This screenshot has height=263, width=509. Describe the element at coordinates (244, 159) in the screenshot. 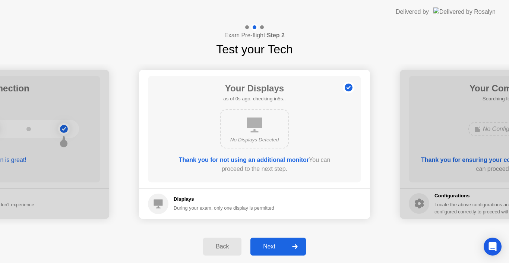

I see `b: Thank you for not using an additional monitor` at that location.